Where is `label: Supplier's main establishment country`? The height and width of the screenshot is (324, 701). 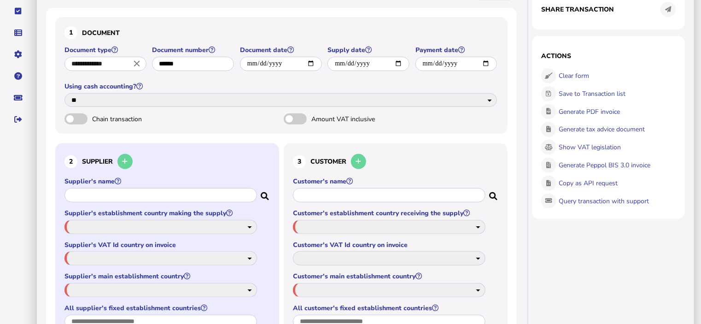 label: Supplier's main establishment country is located at coordinates (161, 276).